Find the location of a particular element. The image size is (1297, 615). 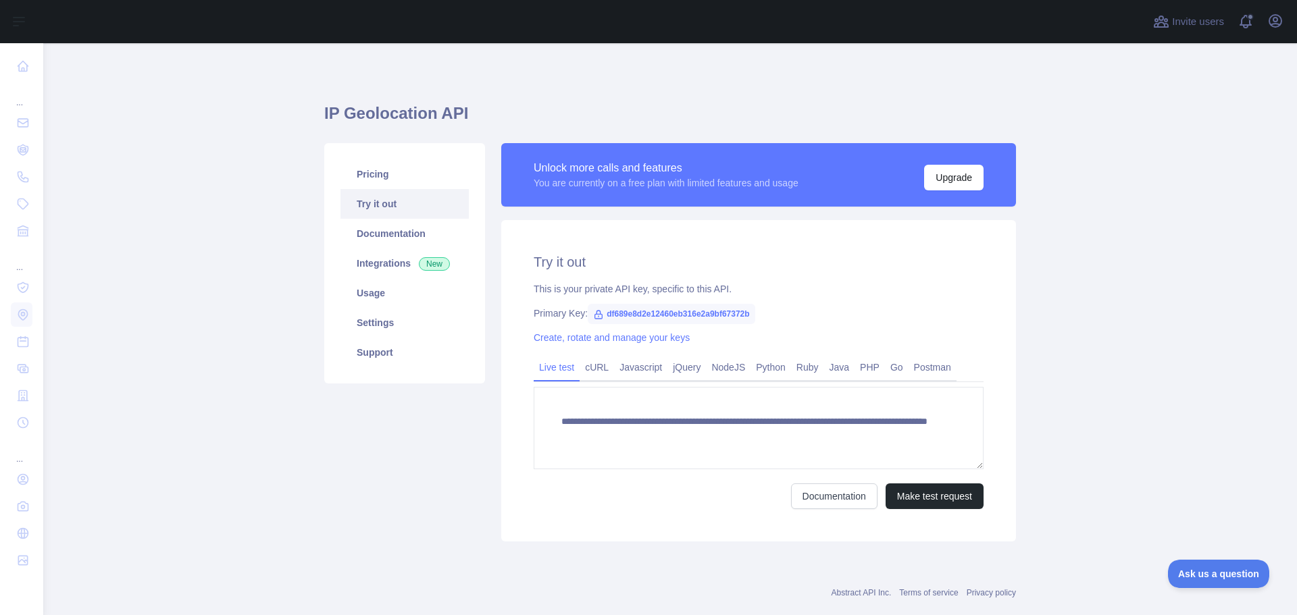

button: Upgrade is located at coordinates (954, 178).